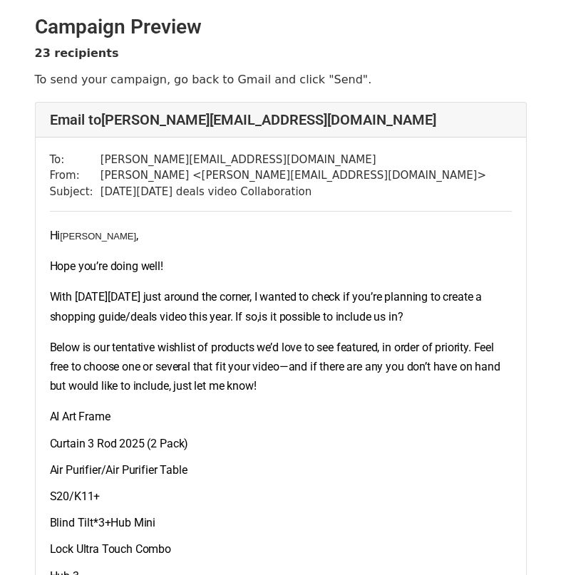 The height and width of the screenshot is (575, 561). Describe the element at coordinates (77, 53) in the screenshot. I see `strong: 23 recipients` at that location.